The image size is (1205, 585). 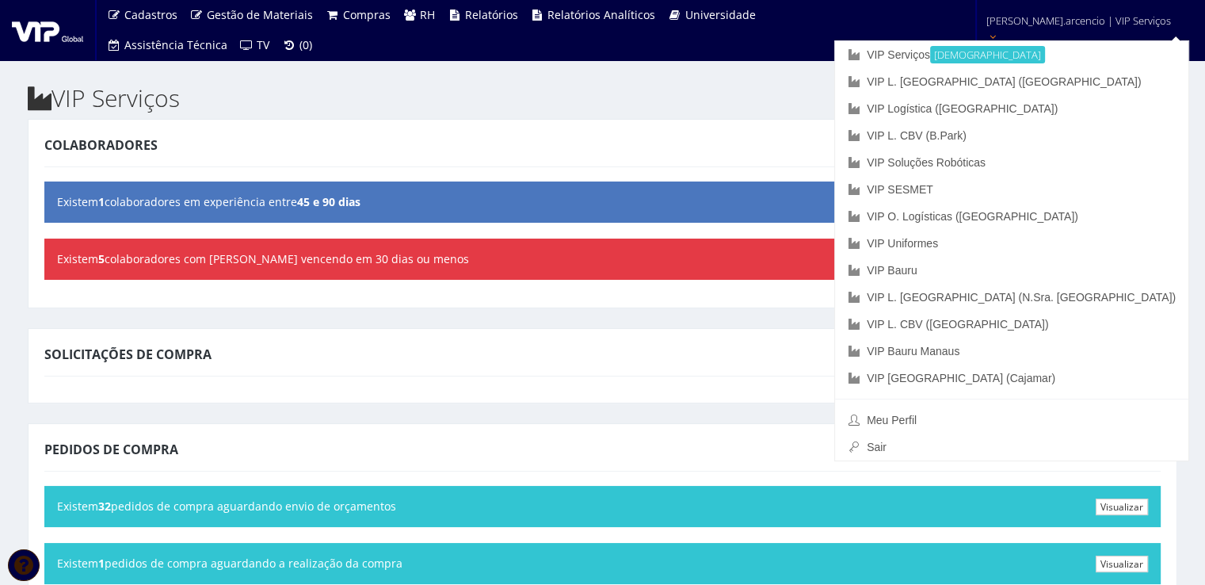 What do you see at coordinates (720, 14) in the screenshot?
I see `span: Universidade` at bounding box center [720, 14].